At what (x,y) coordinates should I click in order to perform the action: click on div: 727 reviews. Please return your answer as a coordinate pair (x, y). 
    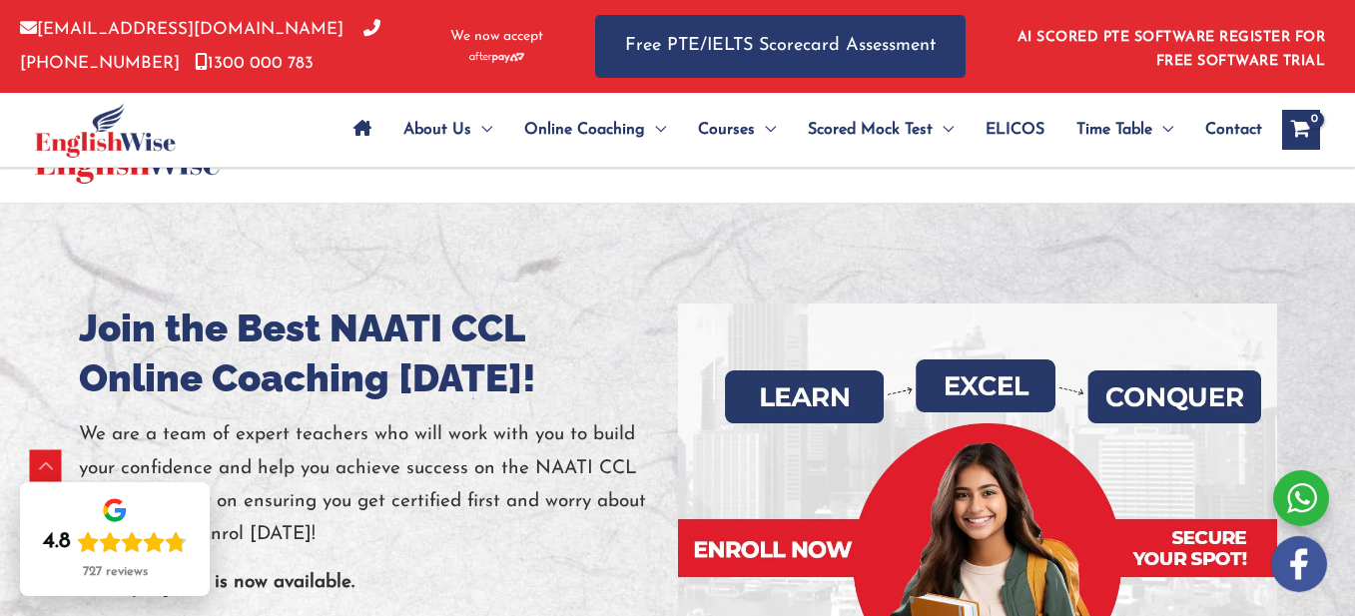
    Looking at the image, I should click on (115, 572).